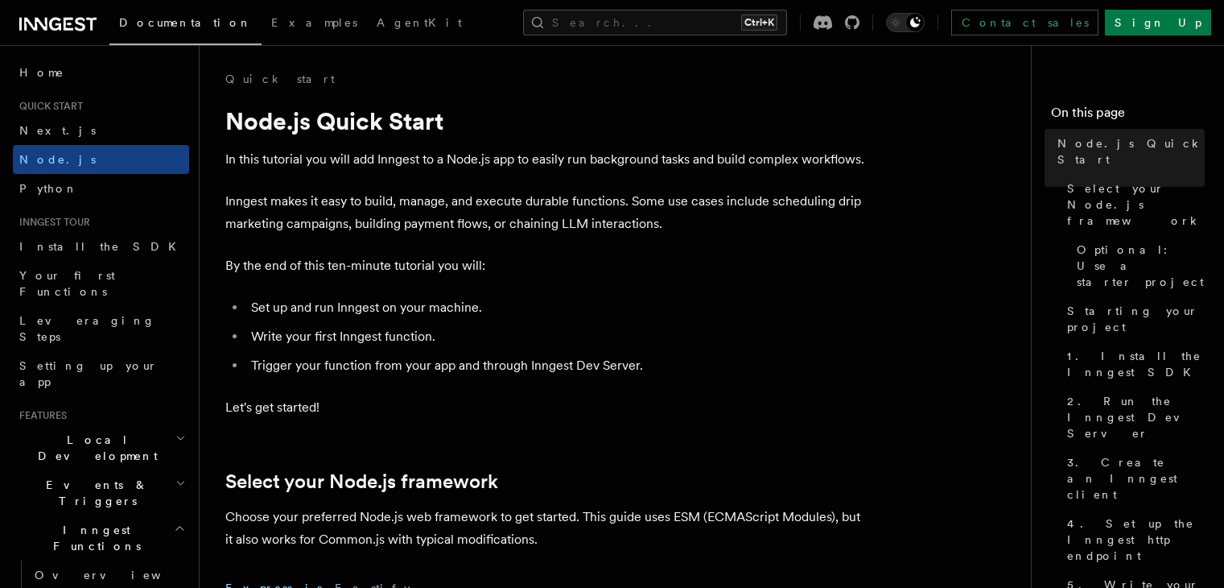 The image size is (1224, 588). Describe the element at coordinates (101, 373) in the screenshot. I see `a: Setting up your app` at that location.